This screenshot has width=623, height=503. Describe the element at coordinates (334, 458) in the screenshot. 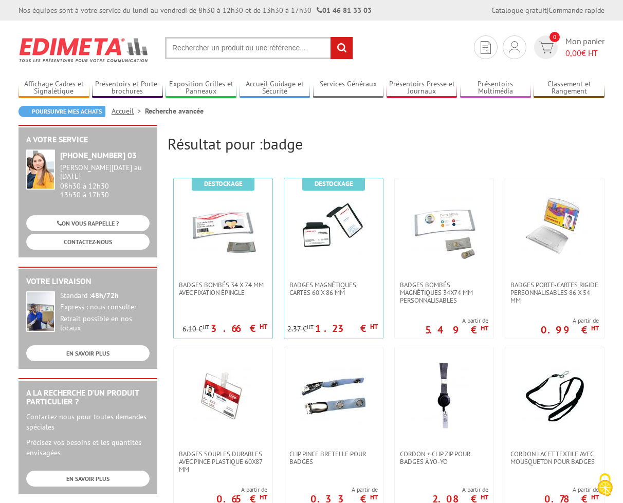

I see `a: Clip Pince bretelle pour badges` at that location.